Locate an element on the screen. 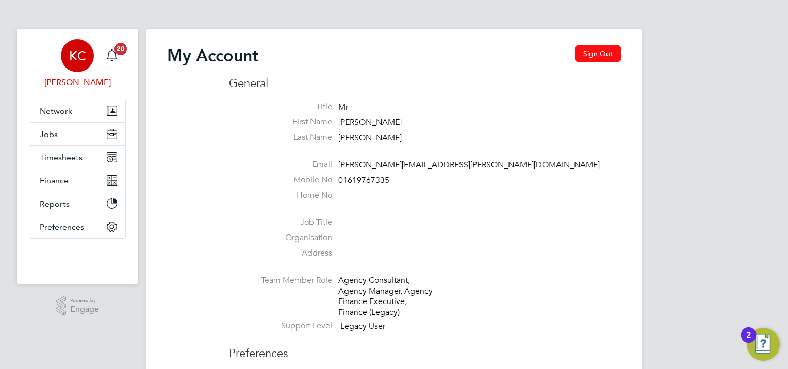 Image resolution: width=788 pixels, height=369 pixels. a: Go to home page is located at coordinates (77, 257).